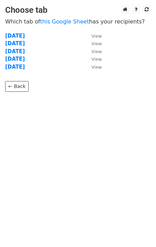 This screenshot has width=156, height=247. Describe the element at coordinates (78, 10) in the screenshot. I see `h3: Choose tab` at that location.